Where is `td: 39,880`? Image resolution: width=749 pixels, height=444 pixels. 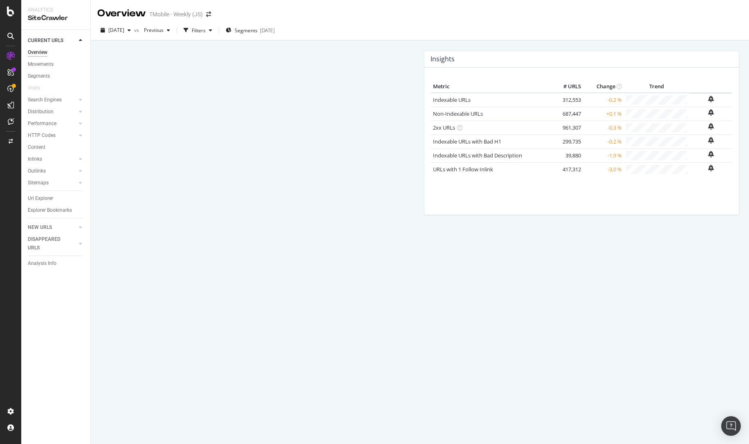 td: 39,880 is located at coordinates (567, 155).